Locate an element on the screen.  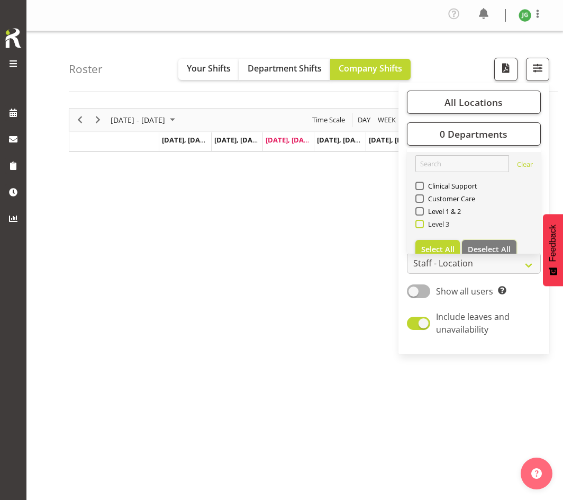
h4: Roster is located at coordinates (86, 69).